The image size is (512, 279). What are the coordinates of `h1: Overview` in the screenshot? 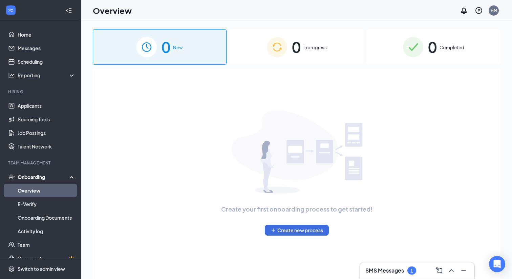 It's located at (112, 11).